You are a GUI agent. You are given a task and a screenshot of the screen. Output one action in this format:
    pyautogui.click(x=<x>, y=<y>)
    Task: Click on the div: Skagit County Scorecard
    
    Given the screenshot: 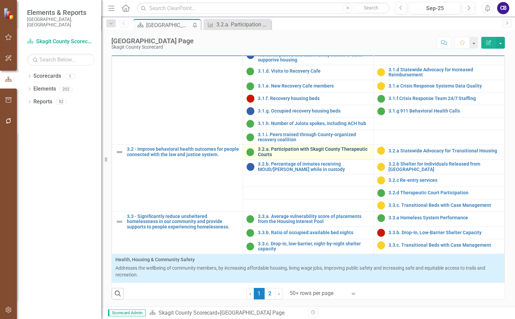 What is the action you would take?
    pyautogui.click(x=153, y=47)
    